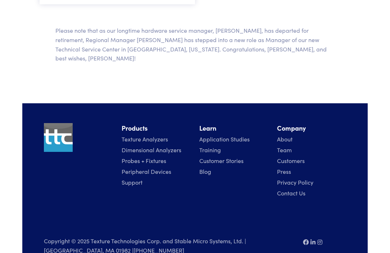  What do you see at coordinates (285, 139) in the screenshot?
I see `a: About` at bounding box center [285, 139].